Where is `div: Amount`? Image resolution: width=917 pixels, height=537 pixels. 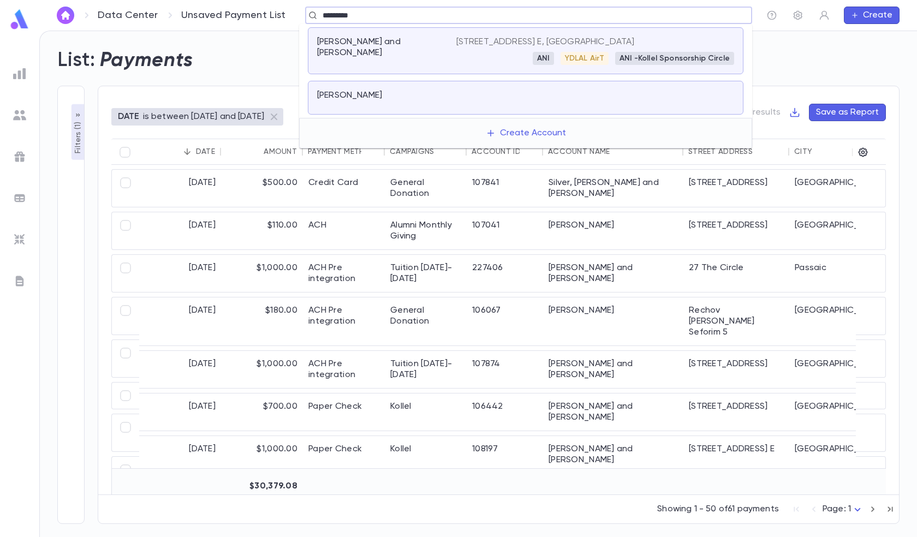 div: Amount is located at coordinates (280, 152).